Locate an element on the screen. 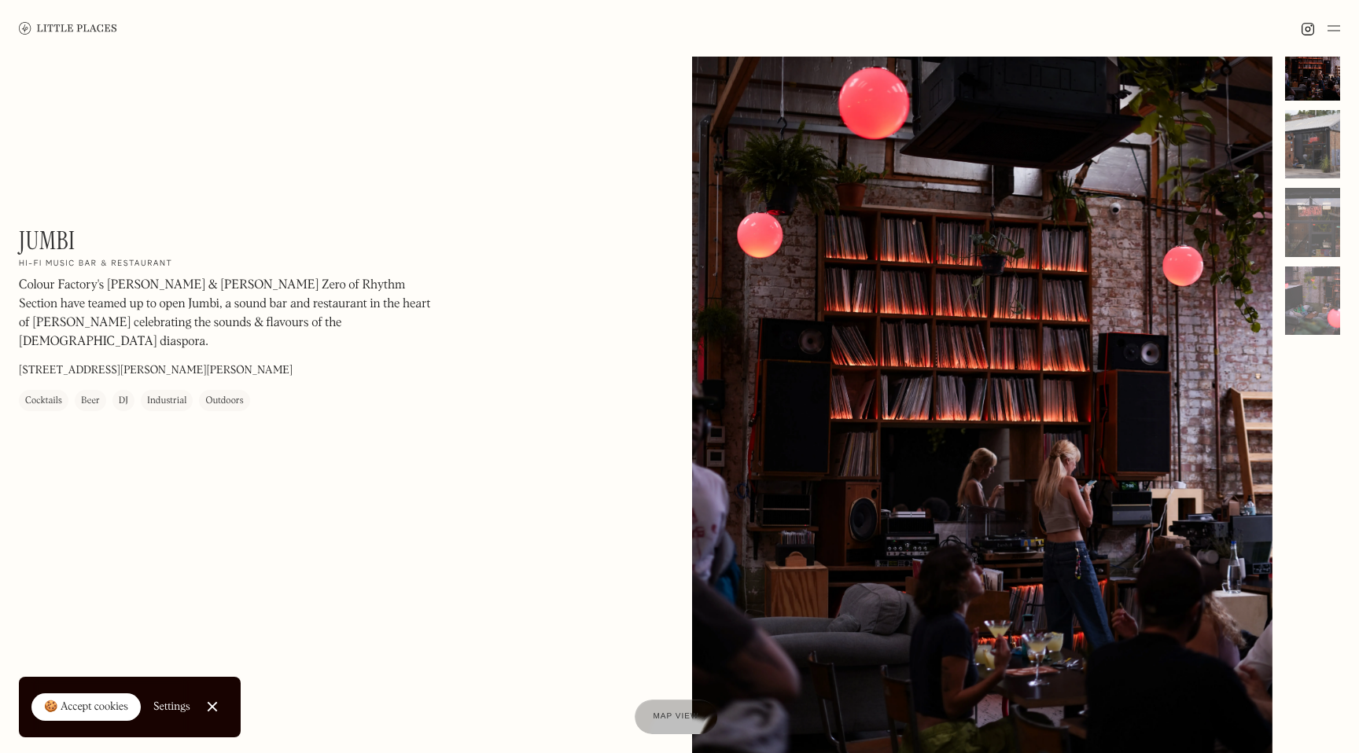 The height and width of the screenshot is (753, 1359). div: Beer is located at coordinates (90, 402).